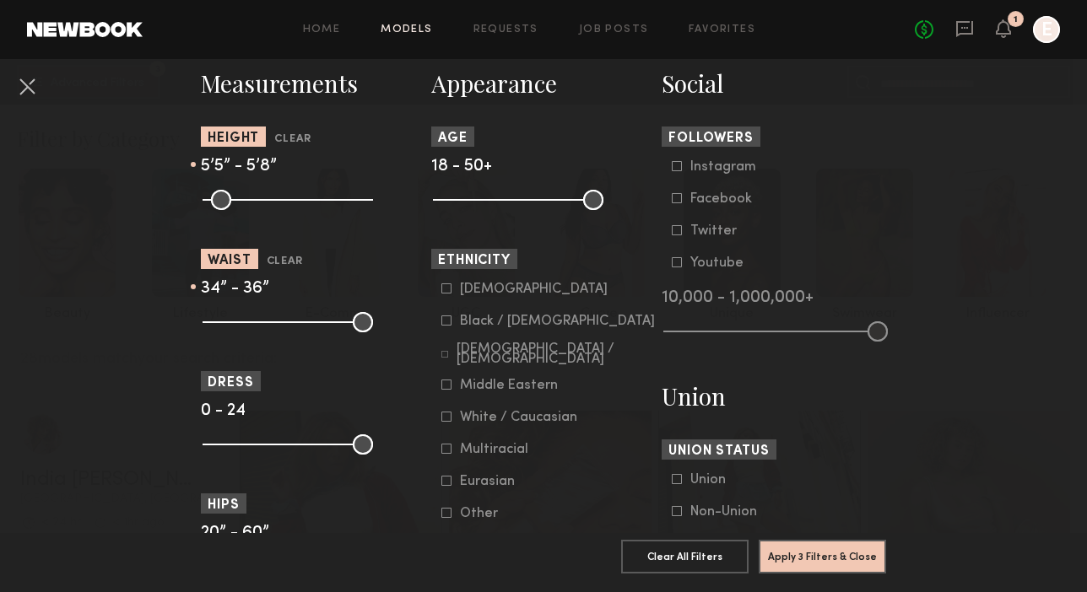 This screenshot has width=1087, height=592. Describe the element at coordinates (506, 30) in the screenshot. I see `a: Requests` at that location.